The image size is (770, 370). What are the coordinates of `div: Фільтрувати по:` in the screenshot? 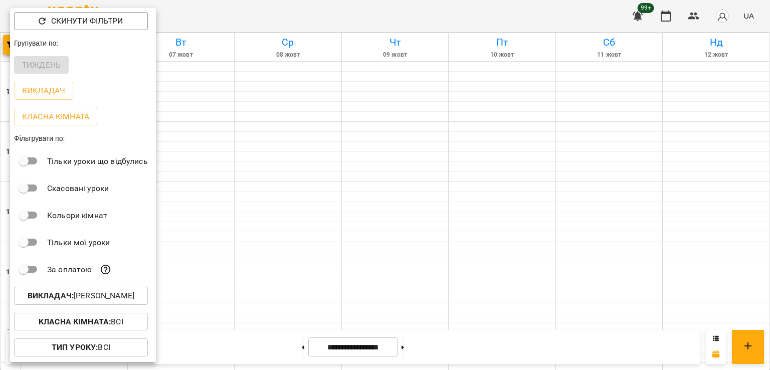 It's located at (83, 138).